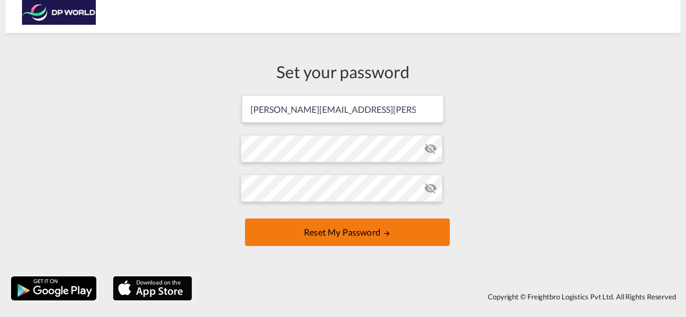 Image resolution: width=686 pixels, height=317 pixels. What do you see at coordinates (439, 297) in the screenshot?
I see `div: Copyright © Freightbro Logistics Pvt Ltd. All Rights Reserved` at bounding box center [439, 297].